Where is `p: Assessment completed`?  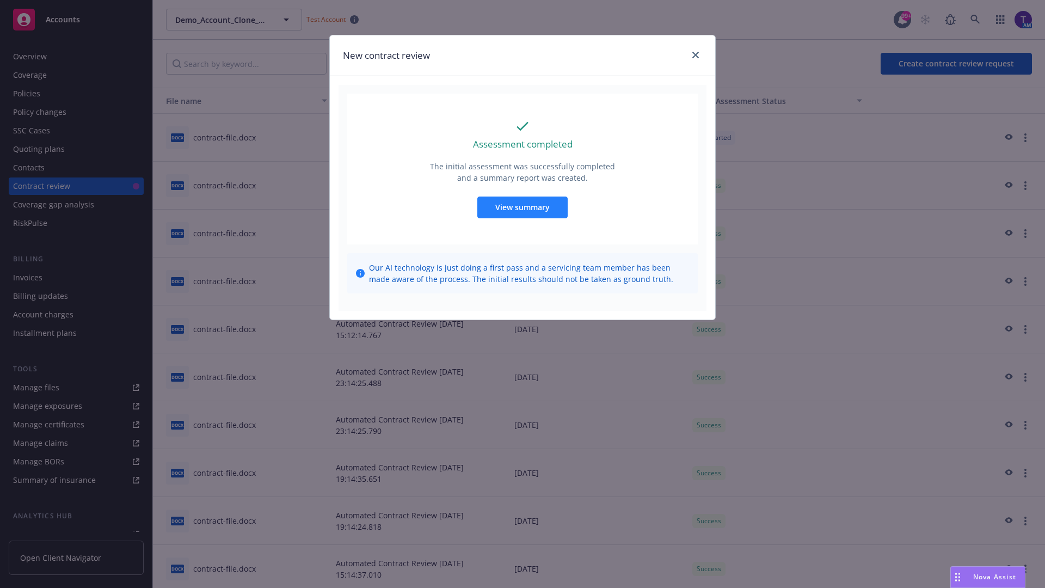
p: Assessment completed is located at coordinates (523, 144).